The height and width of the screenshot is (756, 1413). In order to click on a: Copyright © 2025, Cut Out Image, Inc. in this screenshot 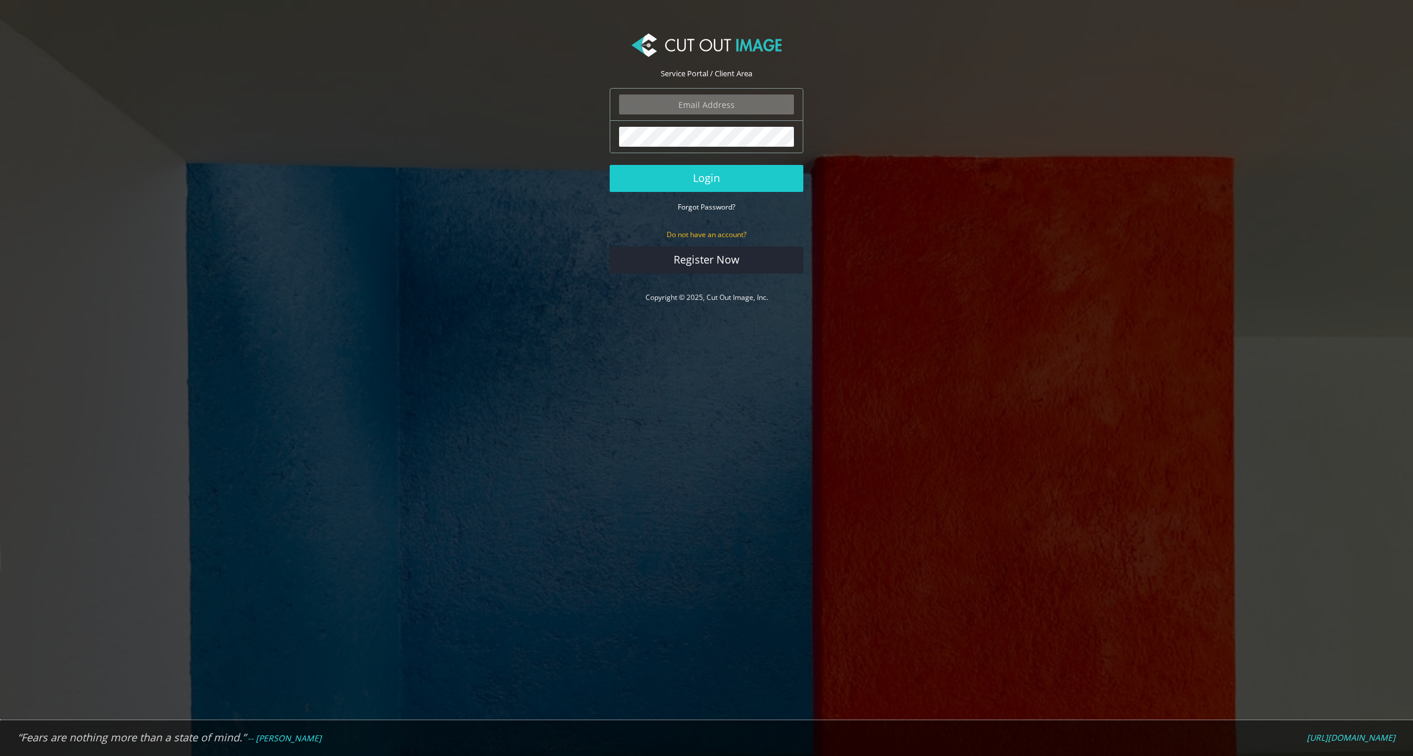, I will do `click(706, 297)`.